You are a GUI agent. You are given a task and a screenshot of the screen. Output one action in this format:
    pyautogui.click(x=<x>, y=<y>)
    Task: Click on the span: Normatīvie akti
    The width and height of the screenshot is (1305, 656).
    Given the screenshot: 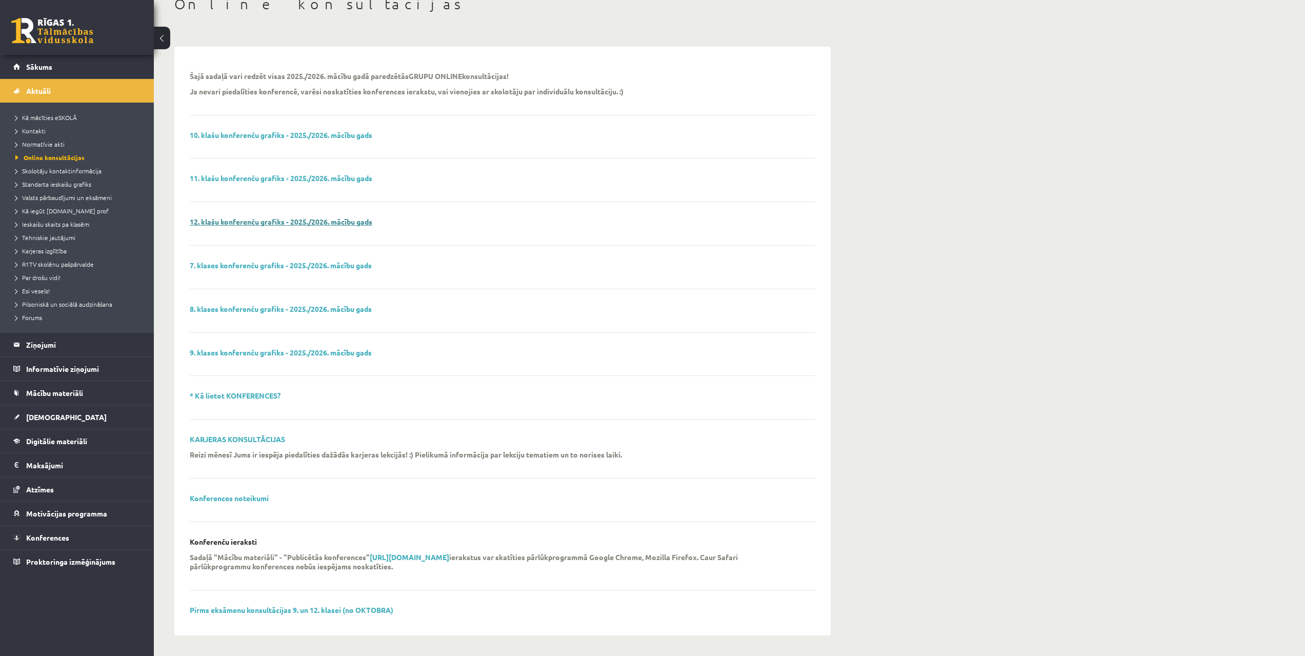 What is the action you would take?
    pyautogui.click(x=40, y=144)
    